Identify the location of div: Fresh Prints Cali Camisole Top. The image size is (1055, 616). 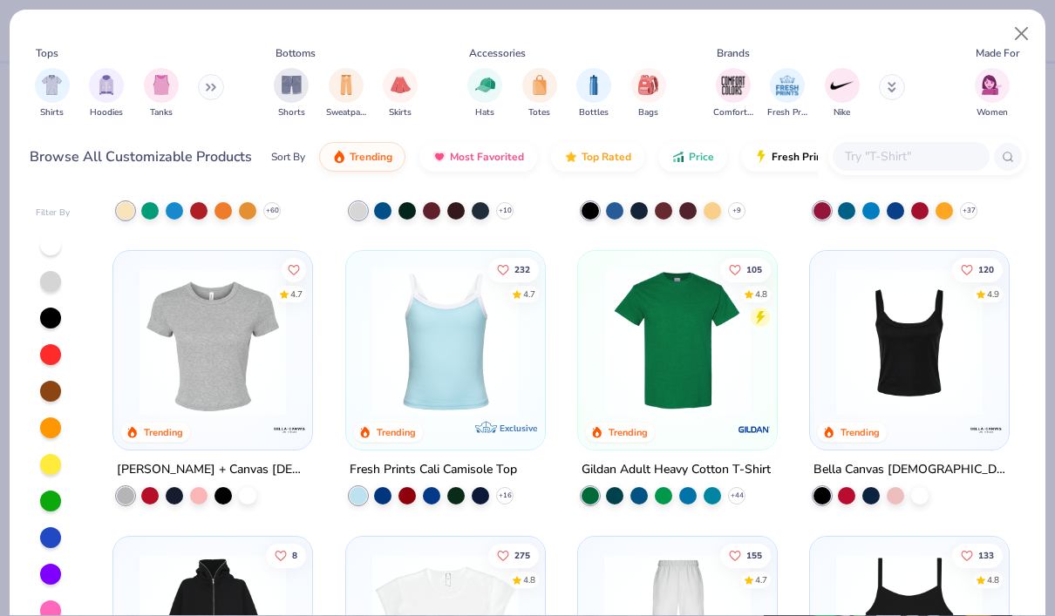
(433, 470).